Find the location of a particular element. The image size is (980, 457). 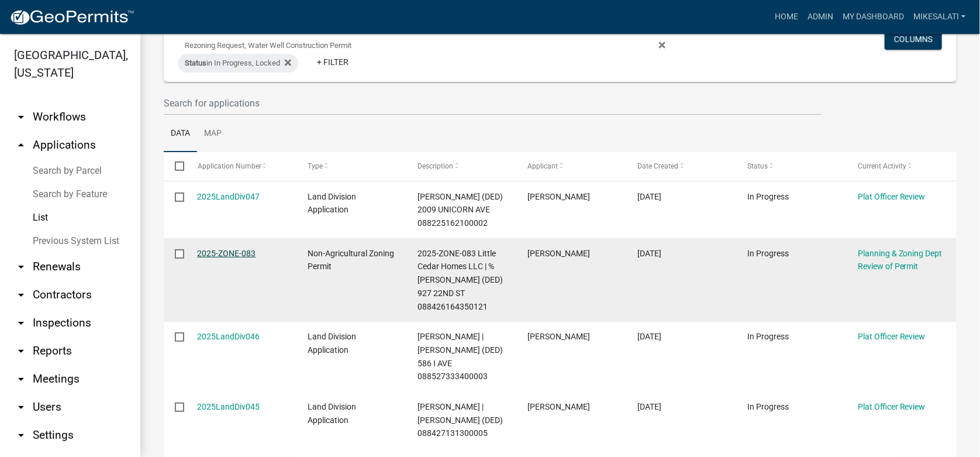

datatable-header-cell: Description is located at coordinates (462, 166).